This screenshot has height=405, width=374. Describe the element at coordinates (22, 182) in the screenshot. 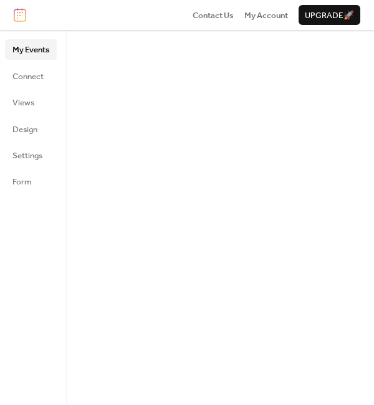

I see `span: Form` at that location.